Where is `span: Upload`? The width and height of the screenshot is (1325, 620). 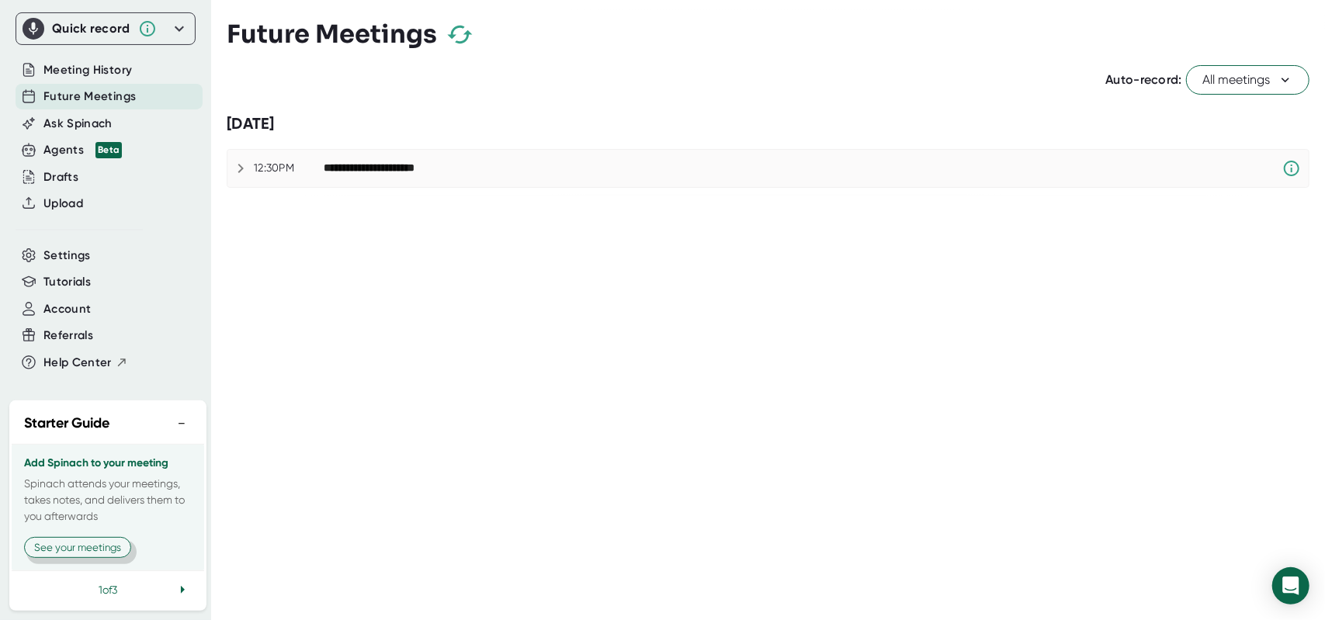 span: Upload is located at coordinates (63, 203).